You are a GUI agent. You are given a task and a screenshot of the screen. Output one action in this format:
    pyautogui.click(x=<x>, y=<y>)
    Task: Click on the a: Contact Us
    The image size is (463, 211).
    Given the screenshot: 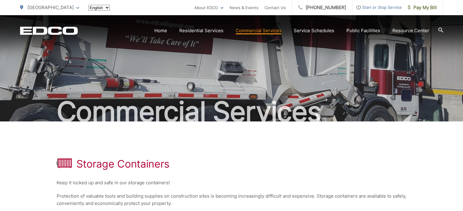 What is the action you would take?
    pyautogui.click(x=275, y=8)
    